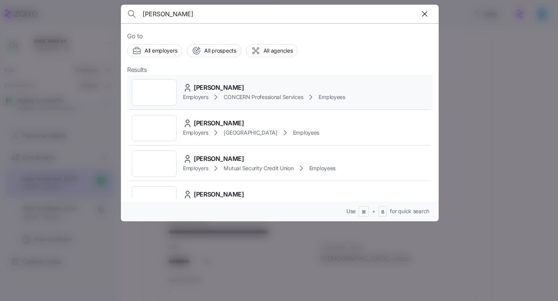  I want to click on span: CONCERN Professional Services, so click(263, 97).